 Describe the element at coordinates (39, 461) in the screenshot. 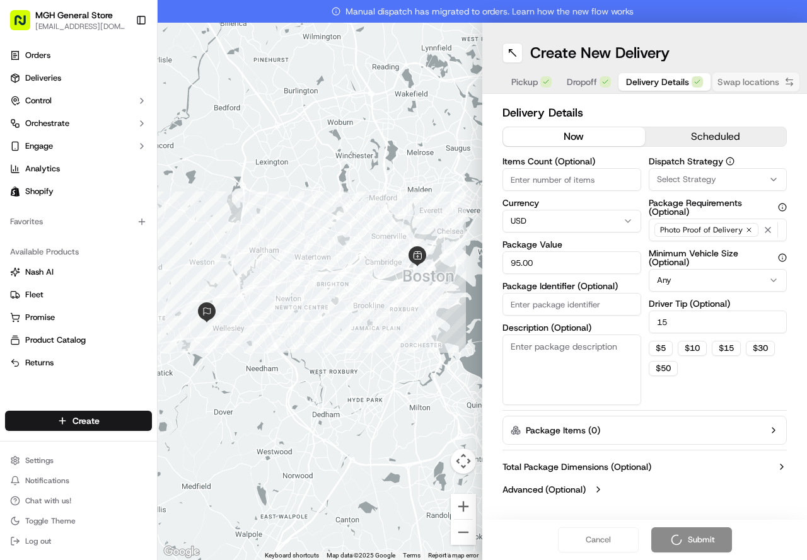

I see `span: Settings` at that location.